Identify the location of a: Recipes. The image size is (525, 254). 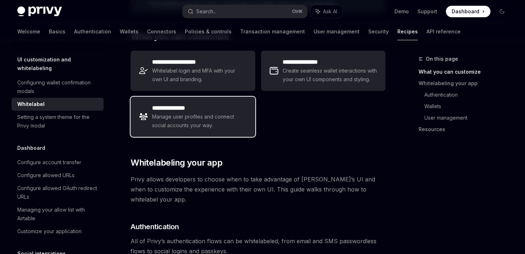
(407, 32).